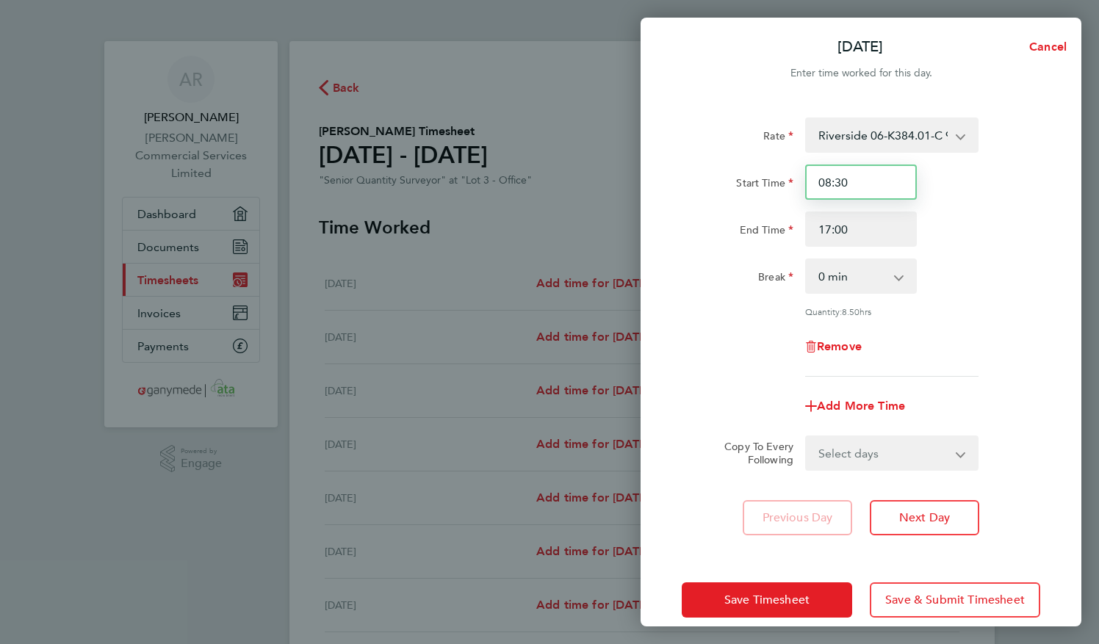 The width and height of the screenshot is (1099, 644). What do you see at coordinates (955, 600) in the screenshot?
I see `button: Save & Submit Timesheet` at bounding box center [955, 600].